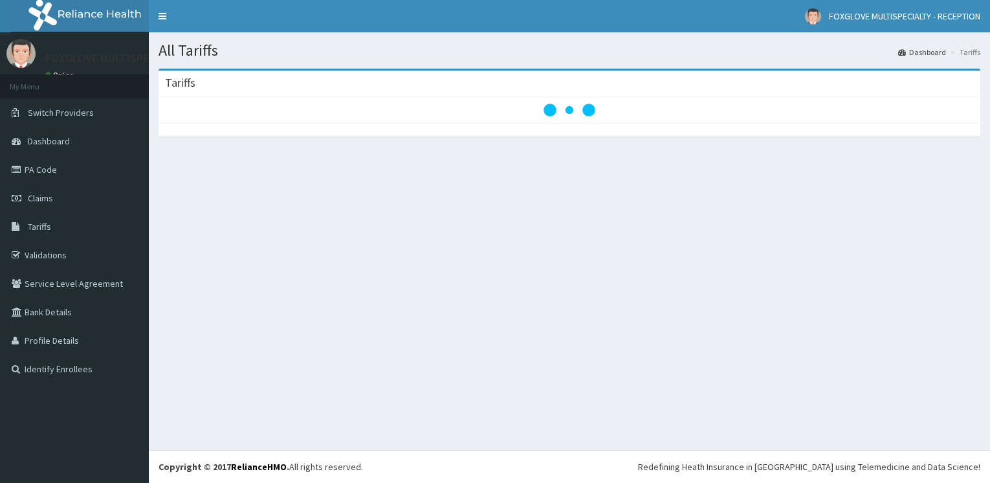 This screenshot has width=990, height=483. I want to click on footer: All rights reserved., so click(569, 466).